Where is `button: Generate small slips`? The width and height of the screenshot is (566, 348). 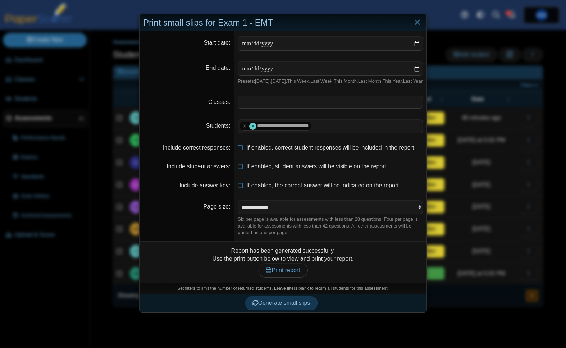
button: Generate small slips is located at coordinates (281, 303).